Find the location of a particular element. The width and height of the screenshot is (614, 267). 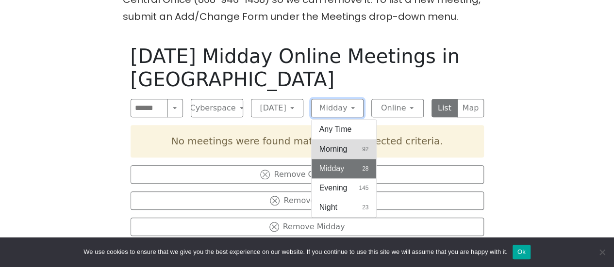

button: Evening145 results is located at coordinates (344, 188).